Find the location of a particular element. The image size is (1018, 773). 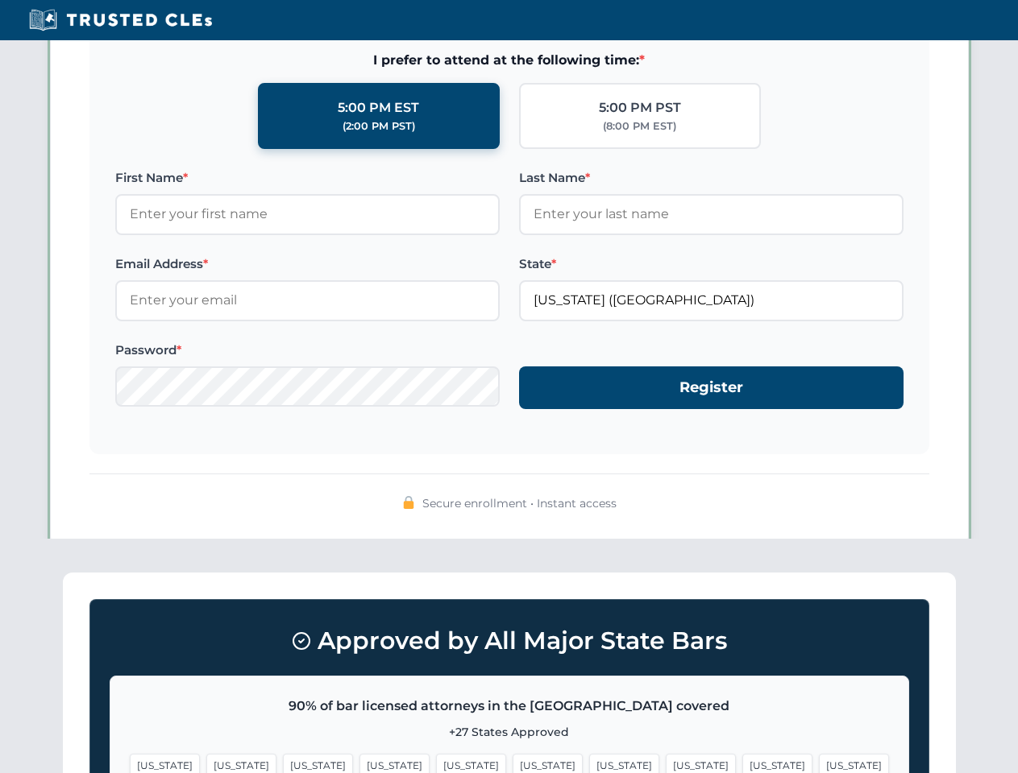

label: State is located at coordinates (711, 264).